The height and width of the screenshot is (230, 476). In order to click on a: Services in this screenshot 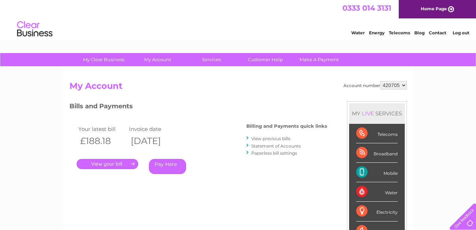, I will do `click(211, 59)`.